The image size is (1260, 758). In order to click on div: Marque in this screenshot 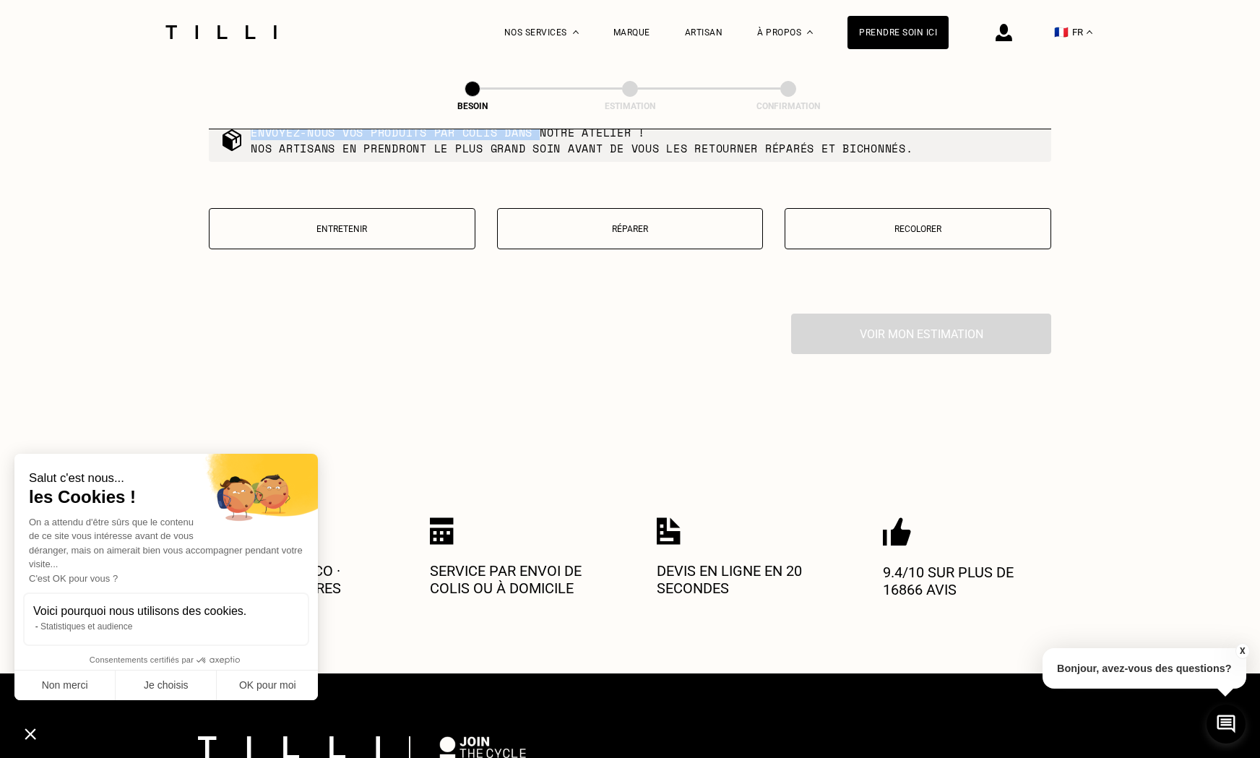, I will do `click(631, 33)`.